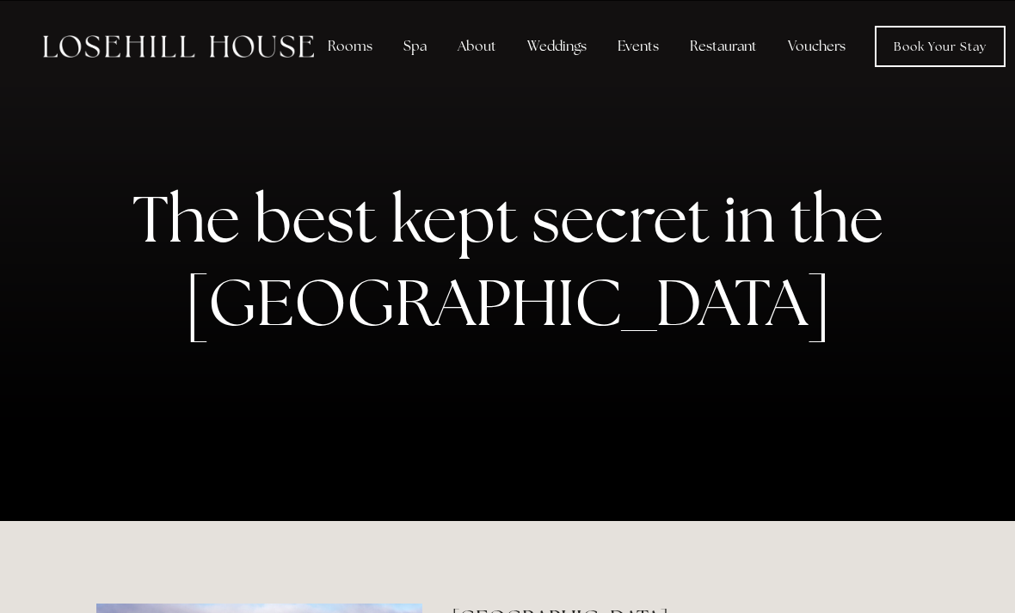 Image resolution: width=1015 pixels, height=613 pixels. What do you see at coordinates (178, 46) in the screenshot?
I see `img: Losehill House` at bounding box center [178, 46].